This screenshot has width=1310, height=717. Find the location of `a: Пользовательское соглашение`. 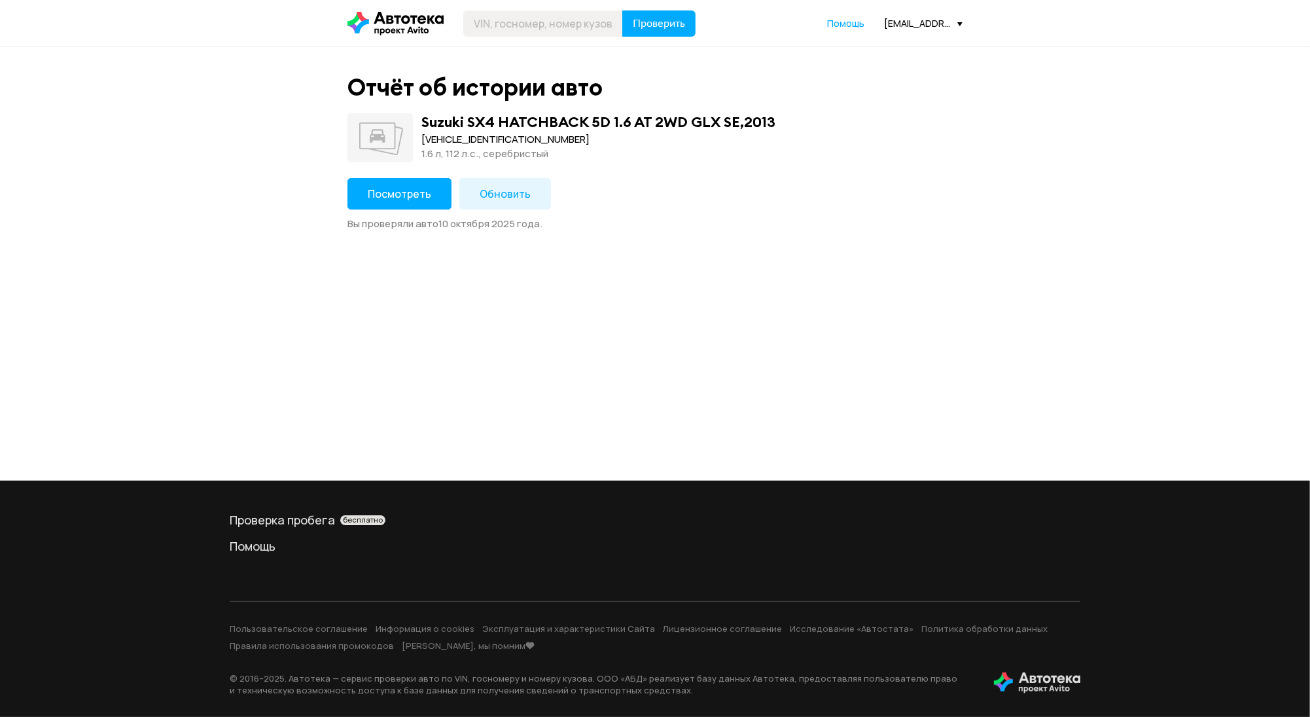

a: Пользовательское соглашение is located at coordinates (298, 628).